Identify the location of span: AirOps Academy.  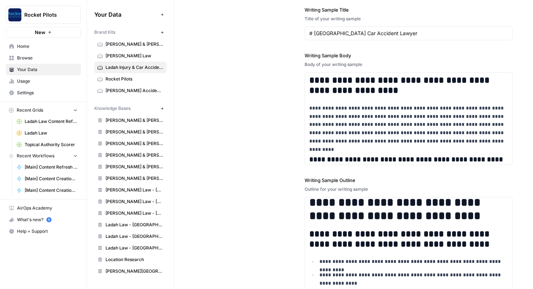
(47, 208).